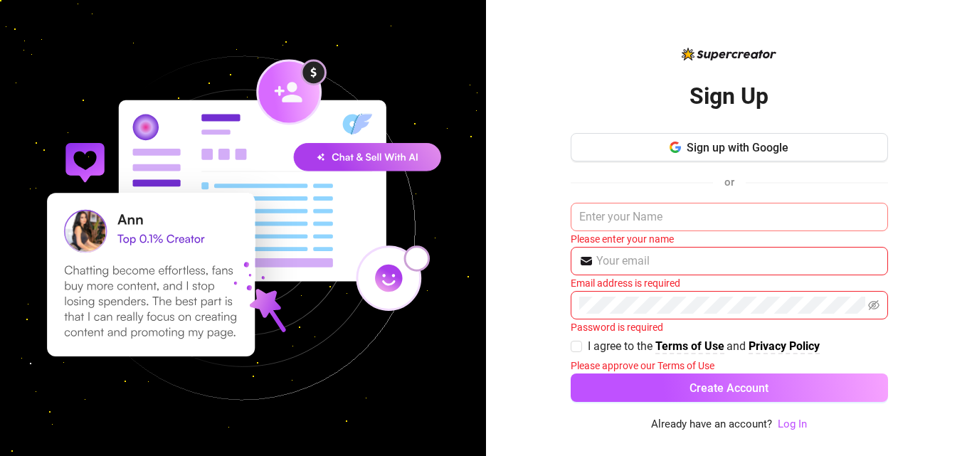 This screenshot has width=972, height=456. I want to click on img: logo-BBDzfeDw.svg, so click(729, 54).